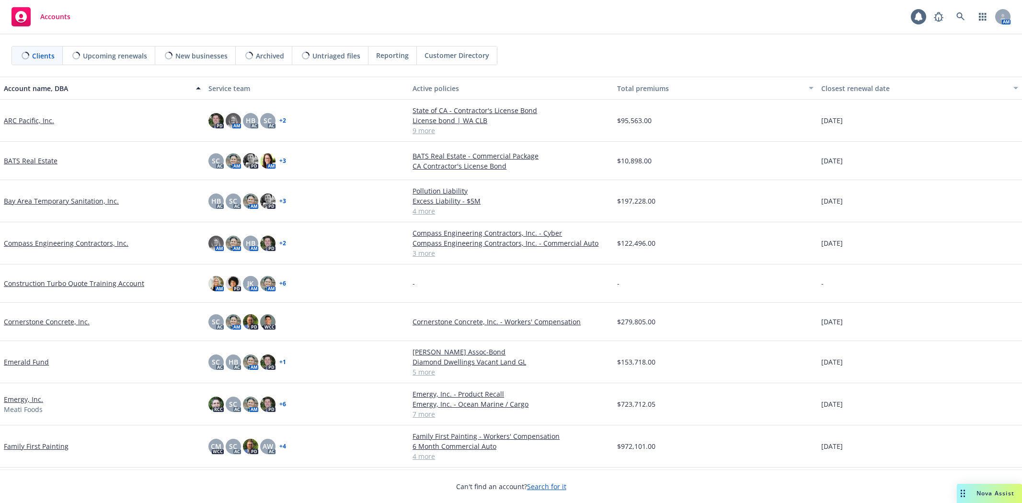 This screenshot has width=1022, height=503. I want to click on a: Accounts, so click(41, 17).